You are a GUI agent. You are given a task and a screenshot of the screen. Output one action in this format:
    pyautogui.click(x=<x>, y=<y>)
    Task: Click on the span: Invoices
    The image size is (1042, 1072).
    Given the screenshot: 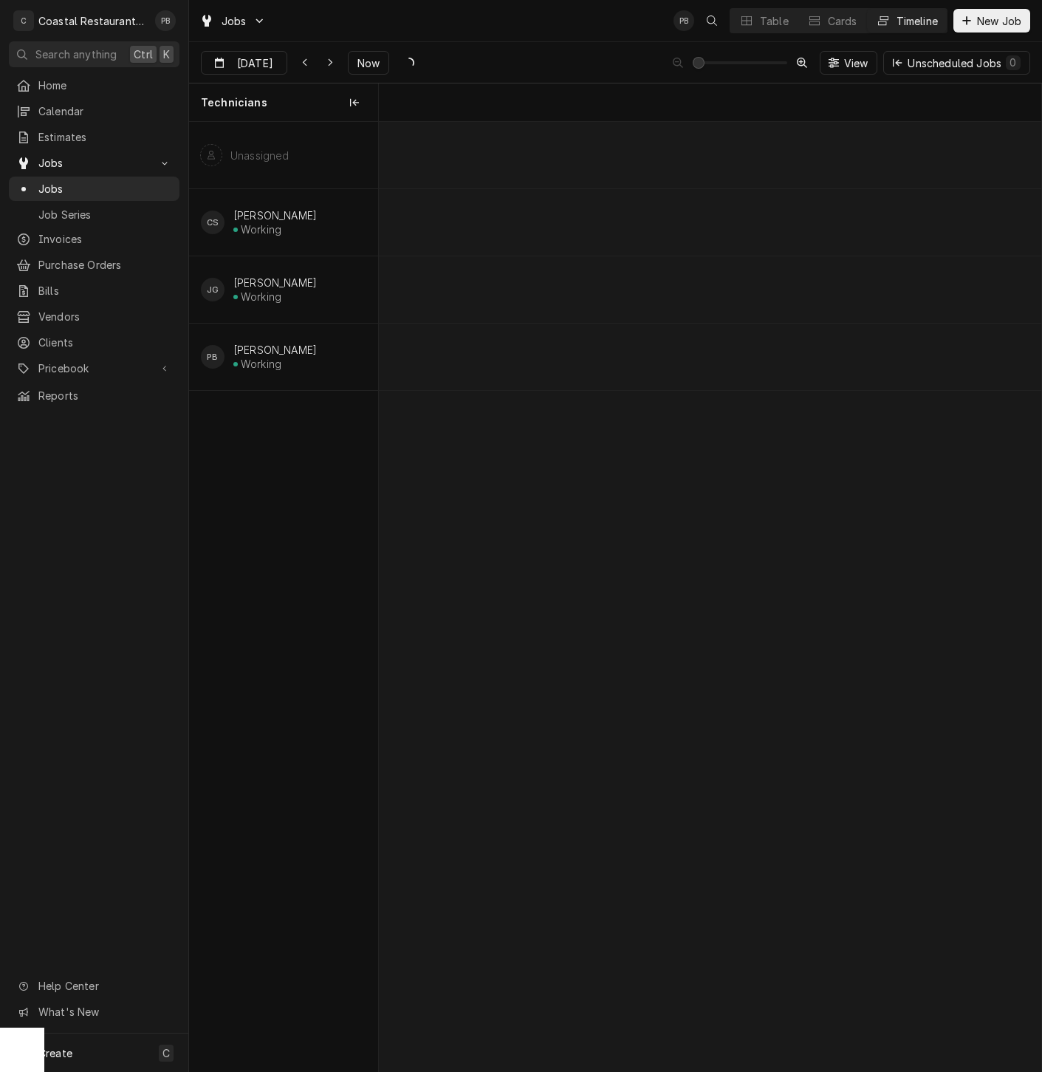 What is the action you would take?
    pyautogui.click(x=105, y=239)
    